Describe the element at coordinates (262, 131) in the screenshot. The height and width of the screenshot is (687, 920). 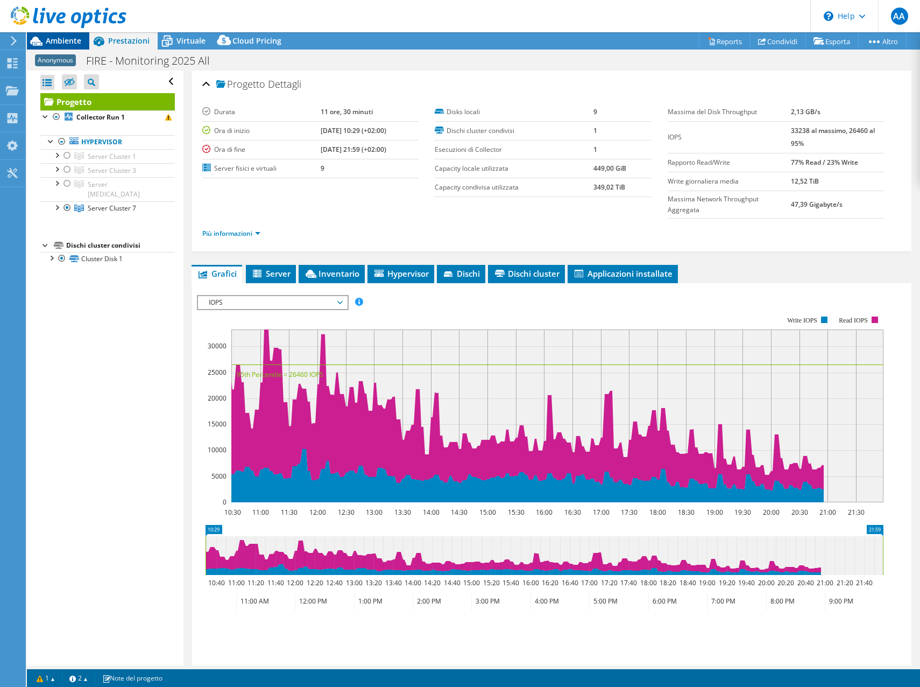
I see `label: Ora di inizio` at that location.